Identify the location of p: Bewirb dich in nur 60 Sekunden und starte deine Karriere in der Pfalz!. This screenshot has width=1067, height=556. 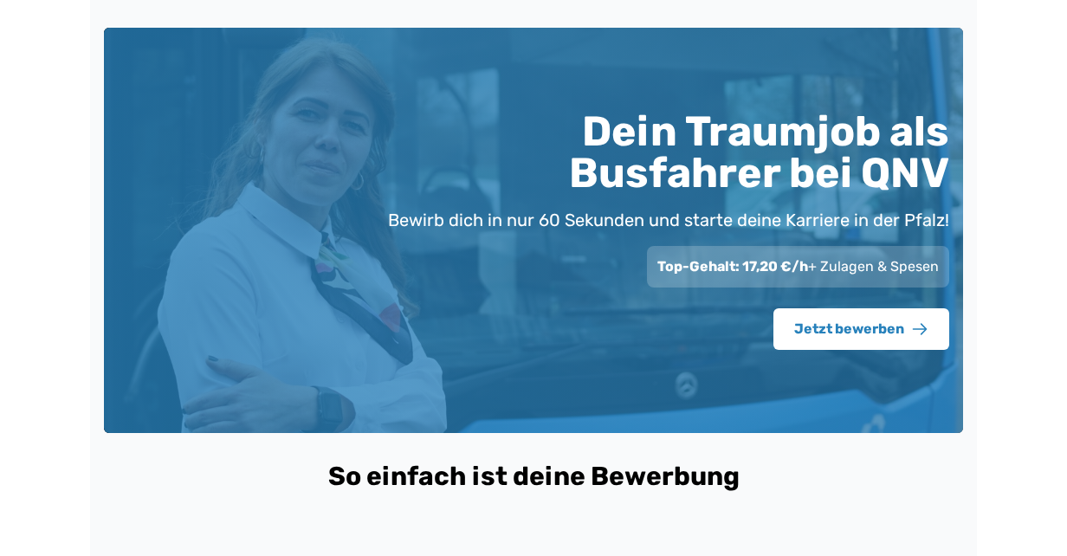
(669, 220).